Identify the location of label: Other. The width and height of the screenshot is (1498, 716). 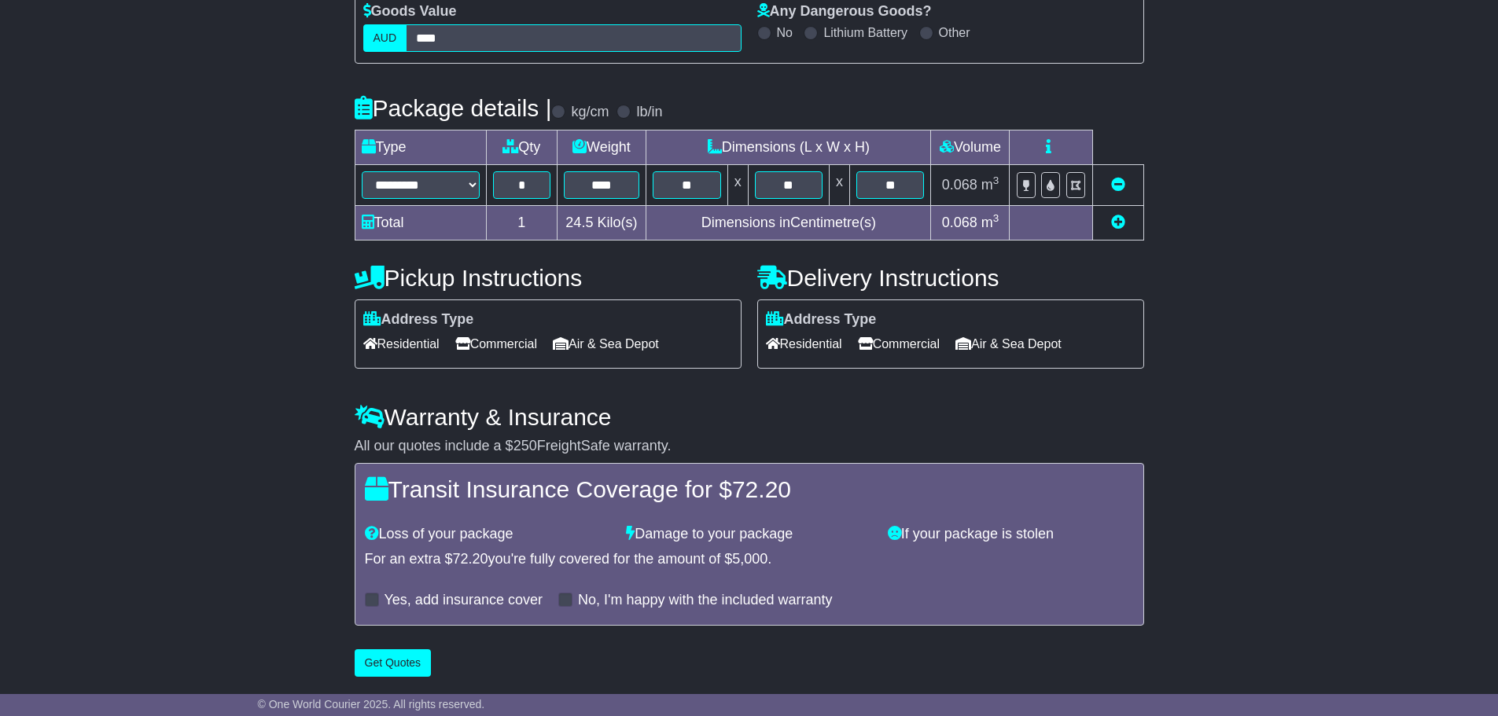
(955, 32).